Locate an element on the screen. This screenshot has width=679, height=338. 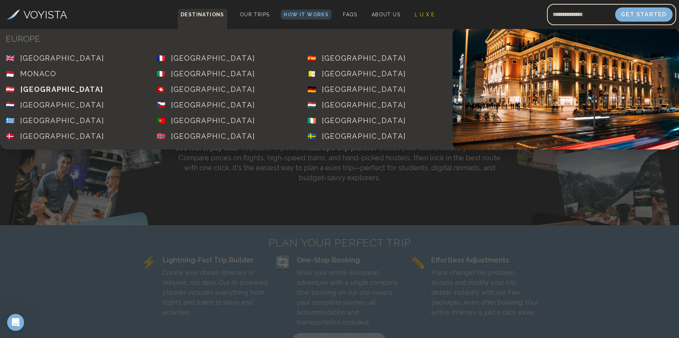
input: Email address is located at coordinates (581, 15).